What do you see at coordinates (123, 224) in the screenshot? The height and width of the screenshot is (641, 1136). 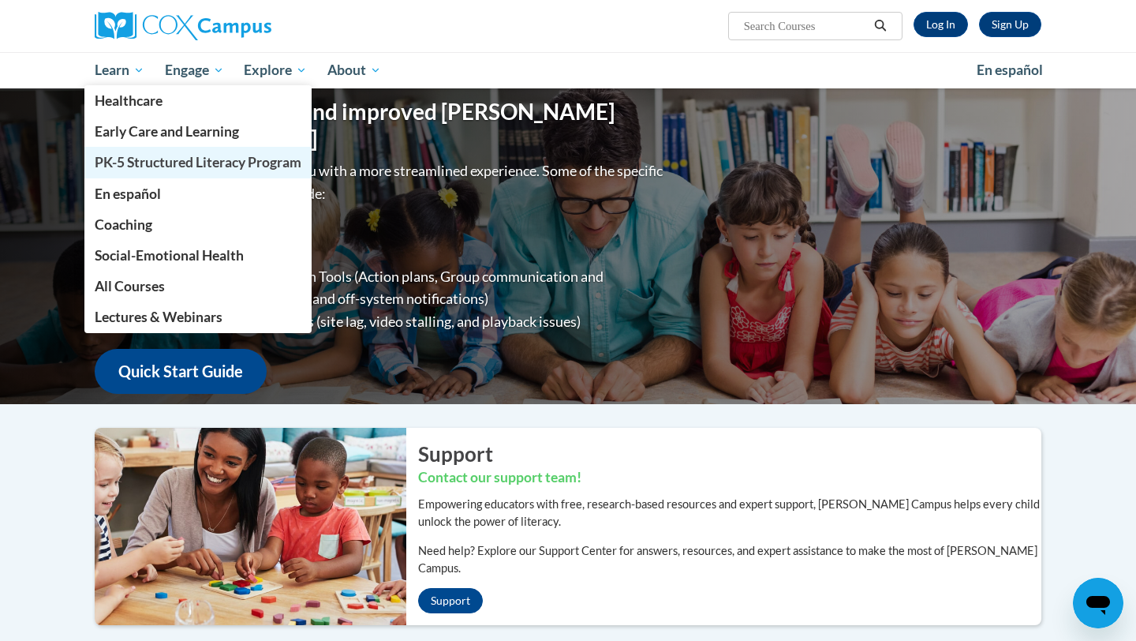 I see `span: Coaching` at bounding box center [123, 224].